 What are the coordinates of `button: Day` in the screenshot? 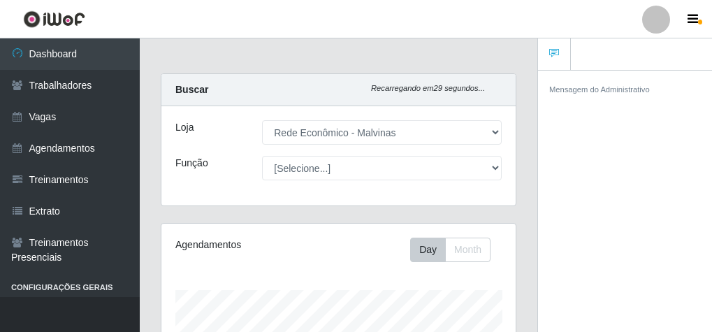 It's located at (428, 250).